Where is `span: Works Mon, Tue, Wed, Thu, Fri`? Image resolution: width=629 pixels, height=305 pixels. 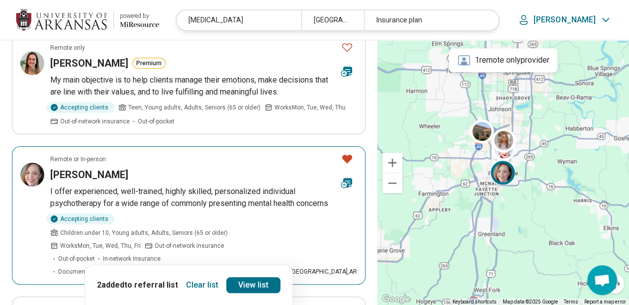
span: Works Mon, Tue, Wed, Thu, Fri is located at coordinates (100, 246).